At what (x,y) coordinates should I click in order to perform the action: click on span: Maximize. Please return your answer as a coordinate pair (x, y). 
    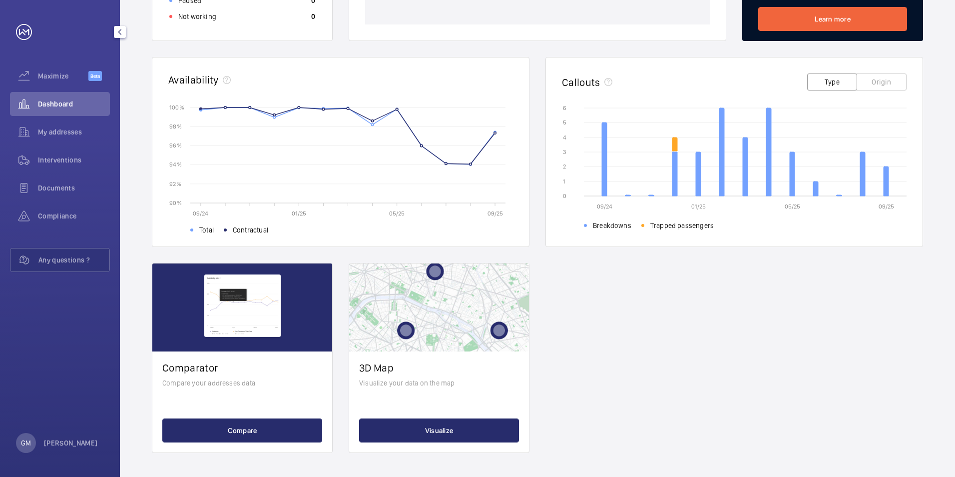
    Looking at the image, I should click on (63, 76).